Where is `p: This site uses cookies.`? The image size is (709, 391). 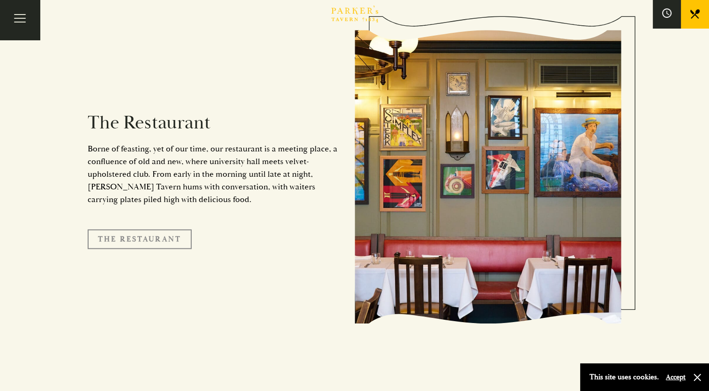 p: This site uses cookies. is located at coordinates (624, 377).